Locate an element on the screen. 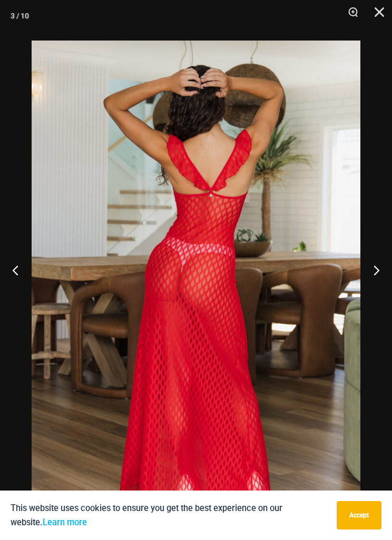  p: This website uses cookies to ensure you get the best experience on our website. is located at coordinates (170, 516).